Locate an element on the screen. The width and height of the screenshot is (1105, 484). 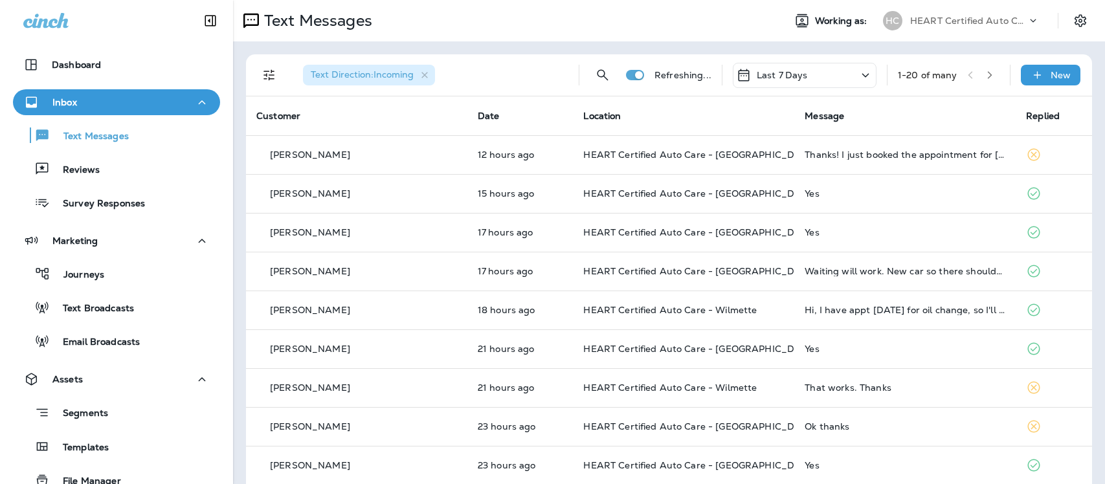
span: Date is located at coordinates (489, 116).